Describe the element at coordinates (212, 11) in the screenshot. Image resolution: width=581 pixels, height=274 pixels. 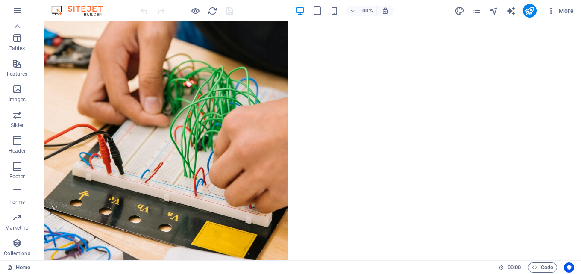
I see `button: reload` at that location.